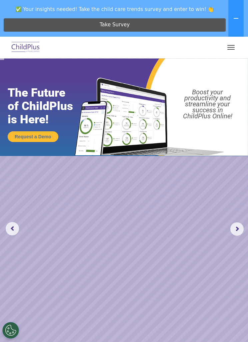 The width and height of the screenshot is (248, 342). Describe the element at coordinates (117, 41) in the screenshot. I see `span: Last name` at that location.